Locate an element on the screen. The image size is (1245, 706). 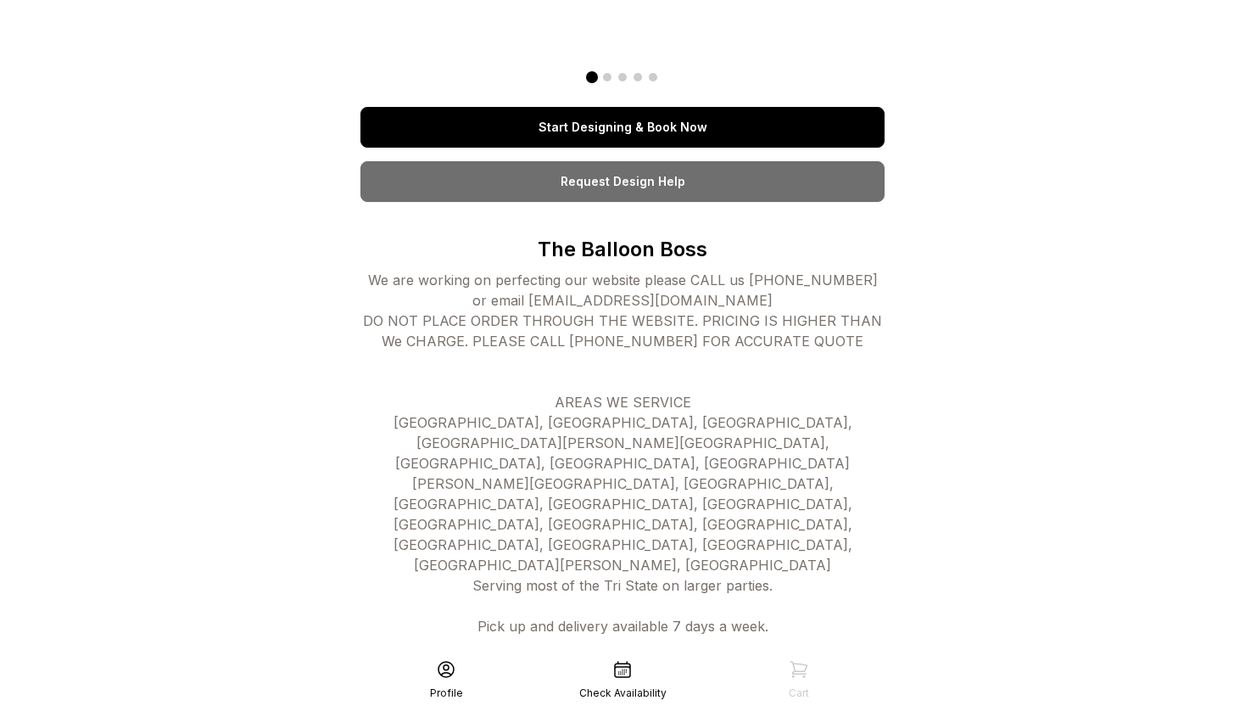
a: Start Designing & Book Now is located at coordinates (623, 127).